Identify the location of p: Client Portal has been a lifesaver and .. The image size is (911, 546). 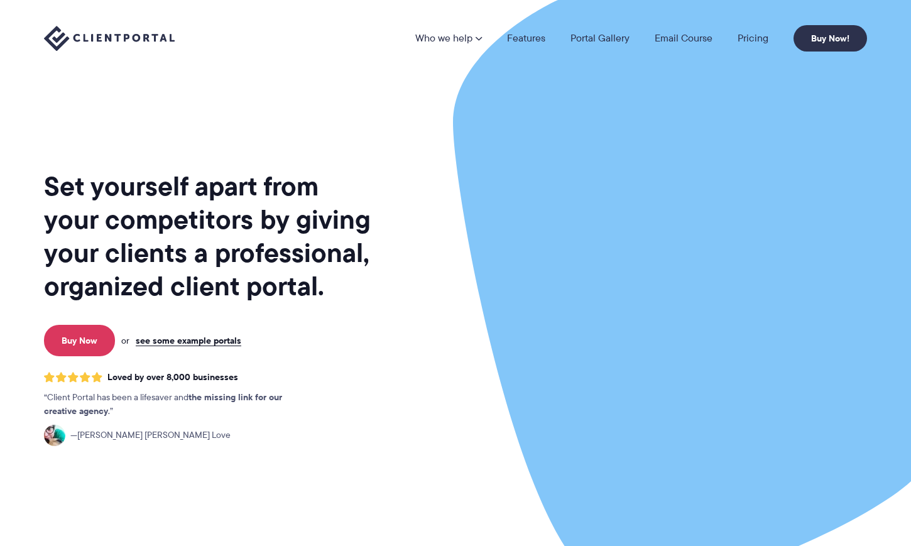
(176, 404).